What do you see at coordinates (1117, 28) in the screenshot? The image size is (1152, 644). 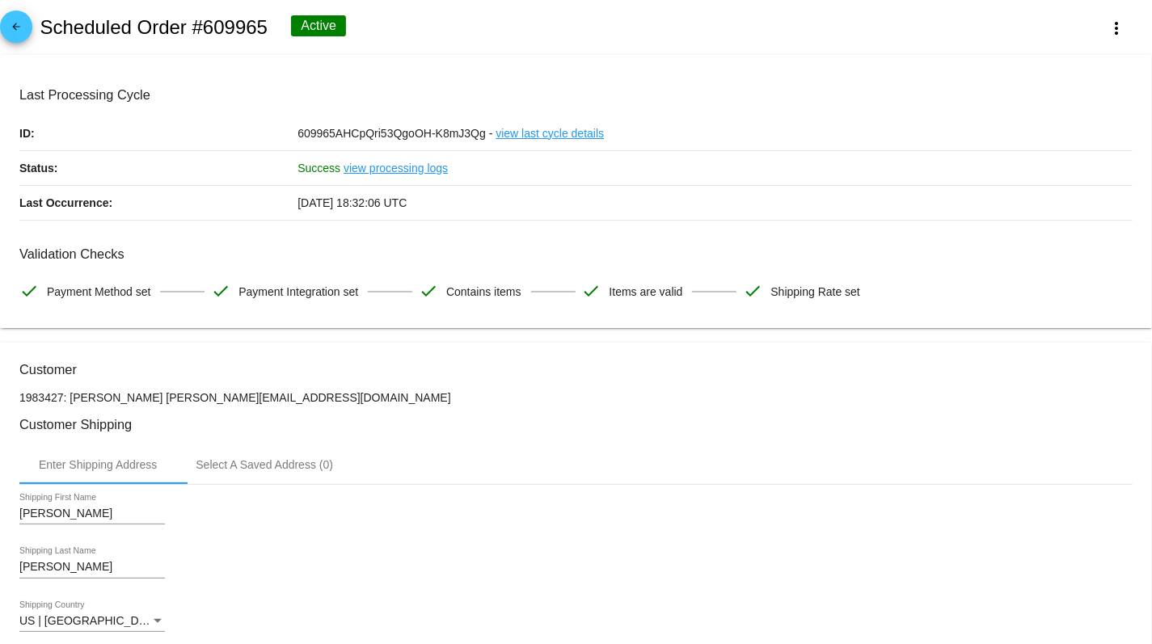 I see `mat-icon: more_vert` at bounding box center [1117, 28].